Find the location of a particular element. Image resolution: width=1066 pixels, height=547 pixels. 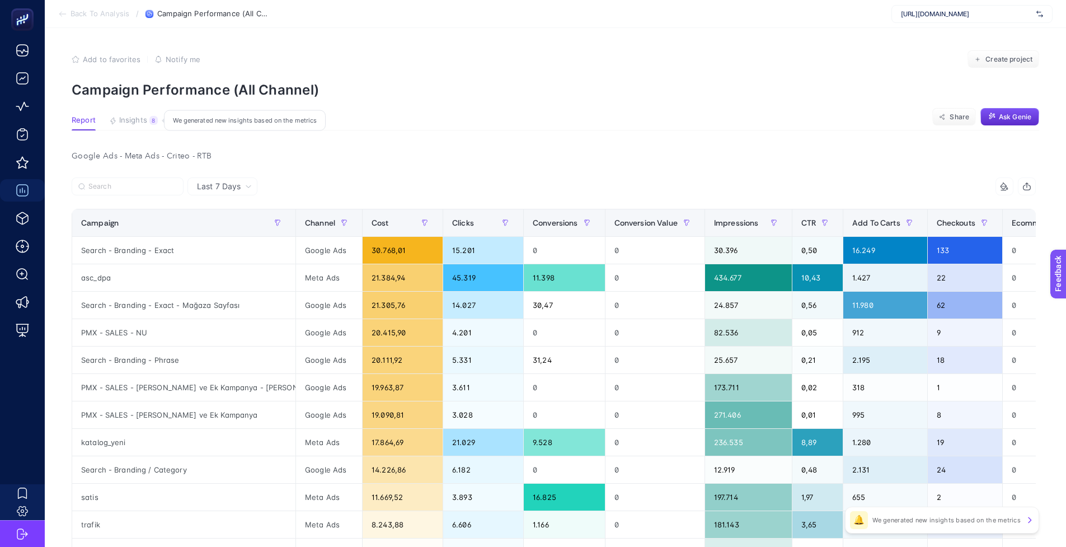

span: Conversion Value is located at coordinates (646, 223).